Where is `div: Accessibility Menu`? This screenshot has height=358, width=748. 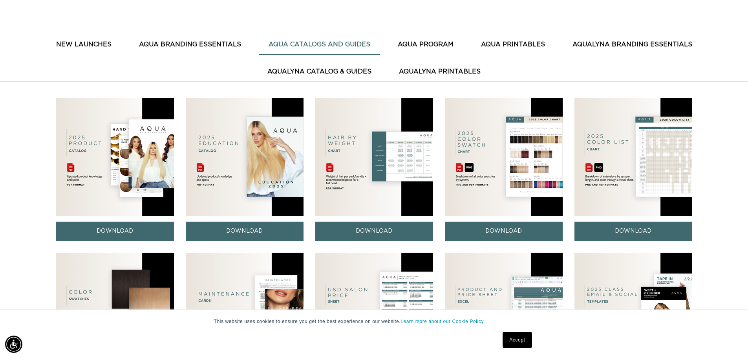 div: Accessibility Menu is located at coordinates (14, 344).